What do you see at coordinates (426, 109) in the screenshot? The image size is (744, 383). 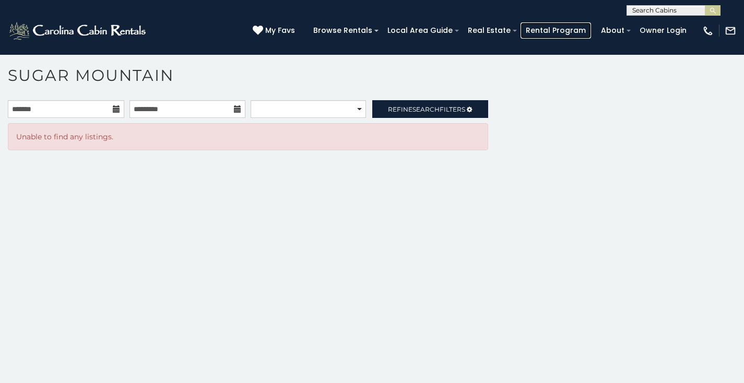 I see `span: Search` at bounding box center [426, 109].